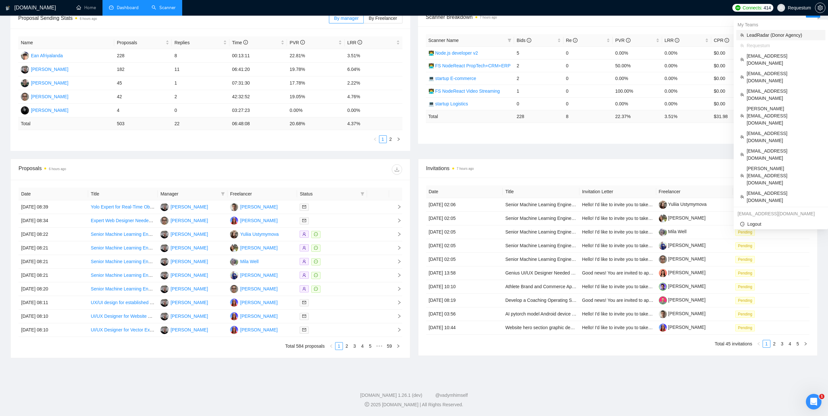 The image size is (828, 416). I want to click on span: user, so click(781, 8).